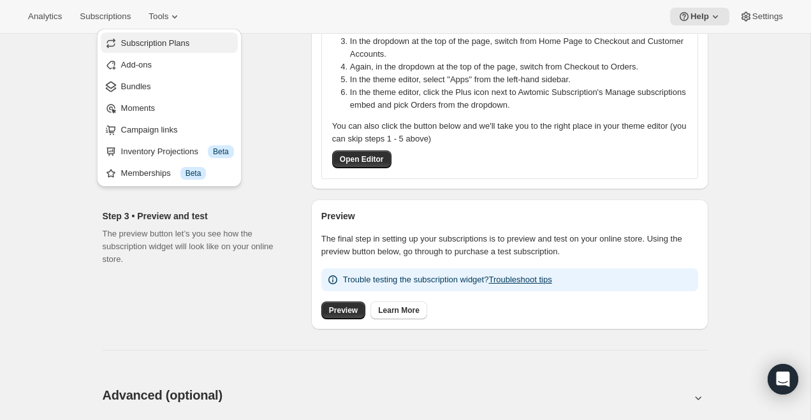 This screenshot has width=811, height=420. What do you see at coordinates (447, 280) in the screenshot?
I see `p: Trouble testing the subscription widget?` at bounding box center [447, 280].